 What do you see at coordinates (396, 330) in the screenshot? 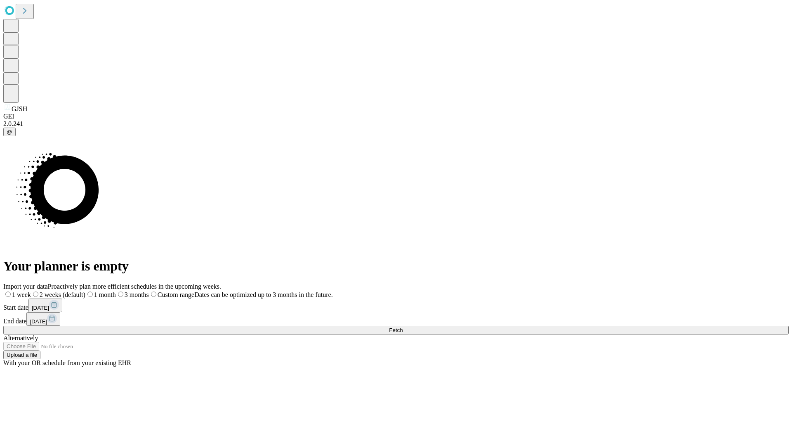
I see `span: Fetch` at bounding box center [396, 330].